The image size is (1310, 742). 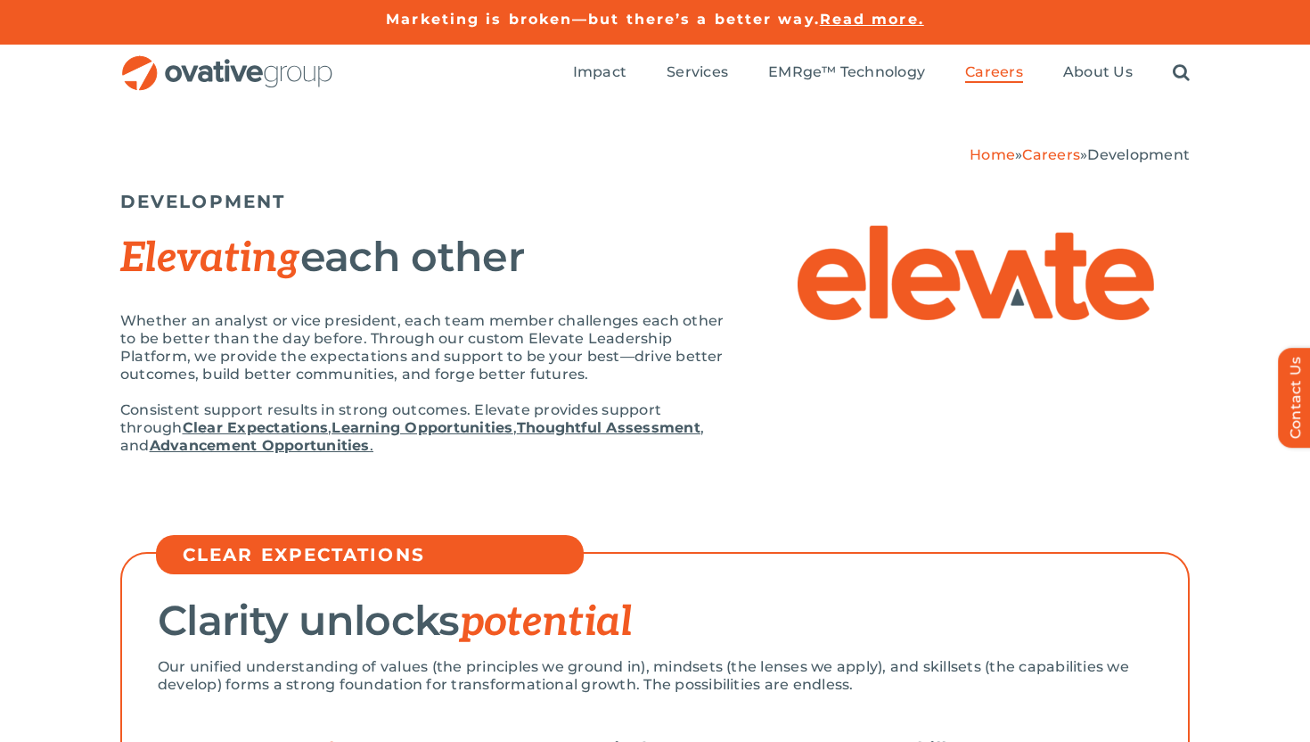 I want to click on a: Learning Opportunities, so click(x=422, y=427).